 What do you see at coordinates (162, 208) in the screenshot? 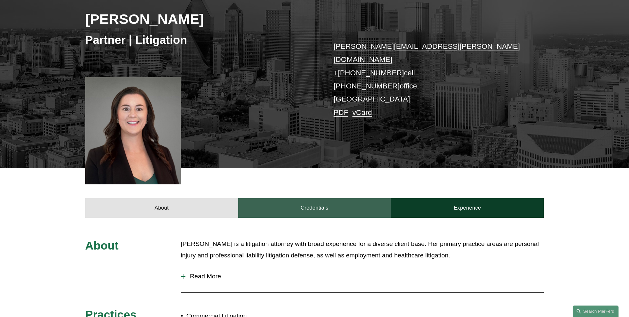
I see `a: About` at bounding box center [162, 208].